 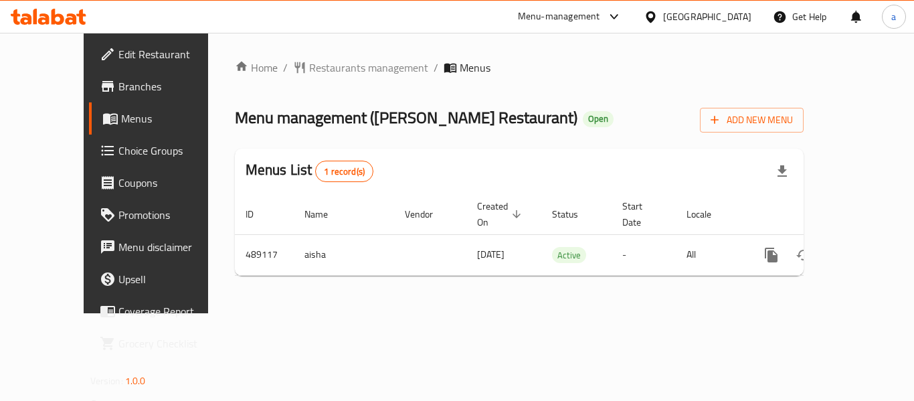 I want to click on span: Coupons, so click(x=172, y=183).